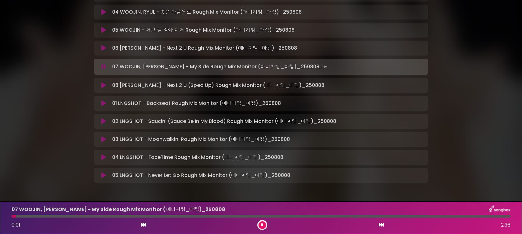 This screenshot has height=234, width=522. What do you see at coordinates (323, 67) in the screenshot?
I see `img: waveform4.gif` at bounding box center [323, 67].